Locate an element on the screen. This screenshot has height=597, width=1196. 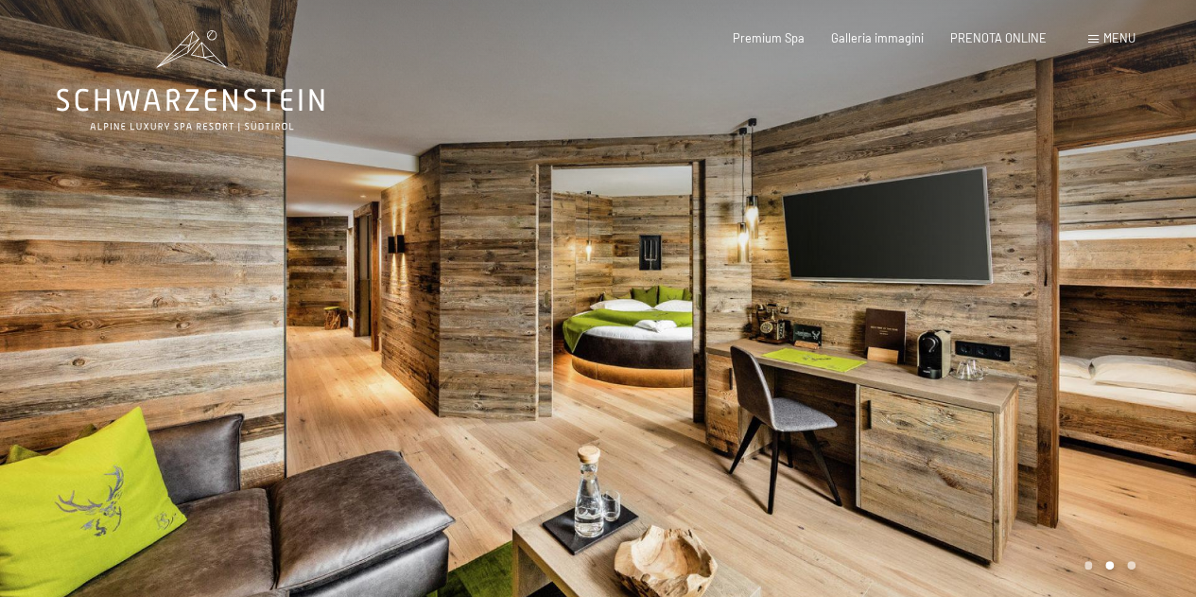
span: Galleria immagini is located at coordinates (878, 38).